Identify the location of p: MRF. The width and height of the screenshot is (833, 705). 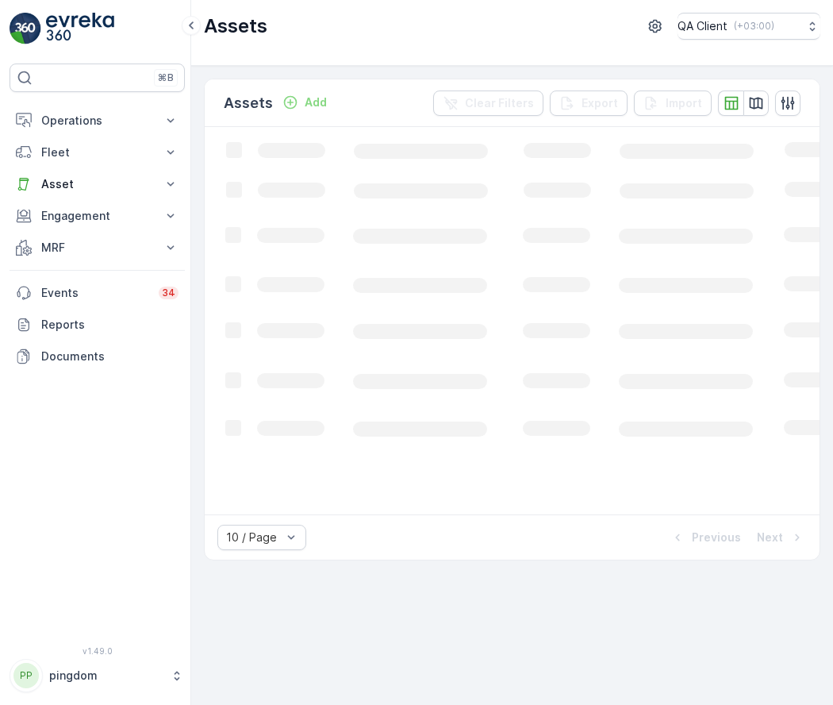
(97, 248).